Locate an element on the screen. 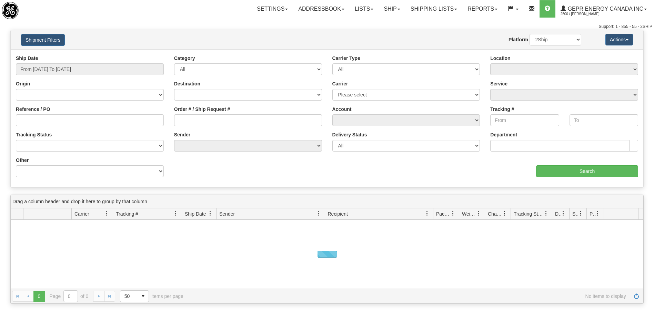 This screenshot has height=321, width=654. label: Location is located at coordinates (500, 58).